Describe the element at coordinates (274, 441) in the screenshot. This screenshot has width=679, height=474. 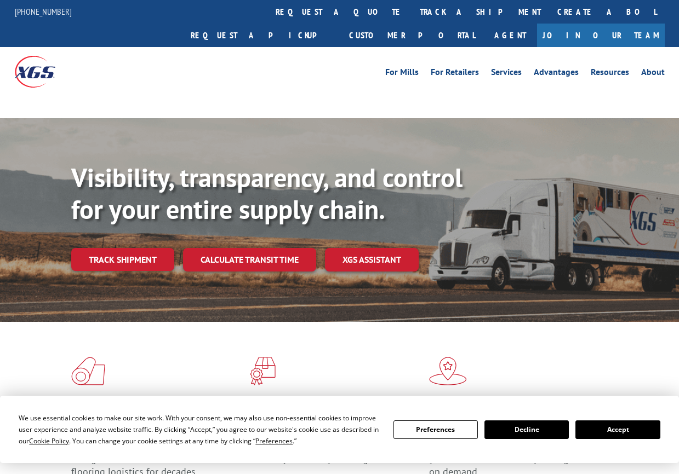
I see `span: Preferences` at that location.